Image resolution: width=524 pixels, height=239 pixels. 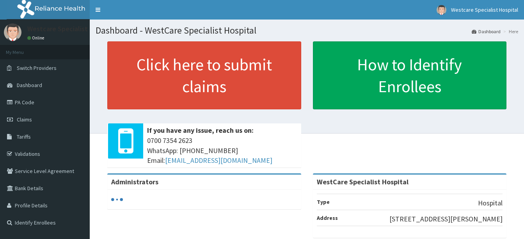 What do you see at coordinates (71, 29) in the screenshot?
I see `p: Westcare Specialist Hospital` at bounding box center [71, 29].